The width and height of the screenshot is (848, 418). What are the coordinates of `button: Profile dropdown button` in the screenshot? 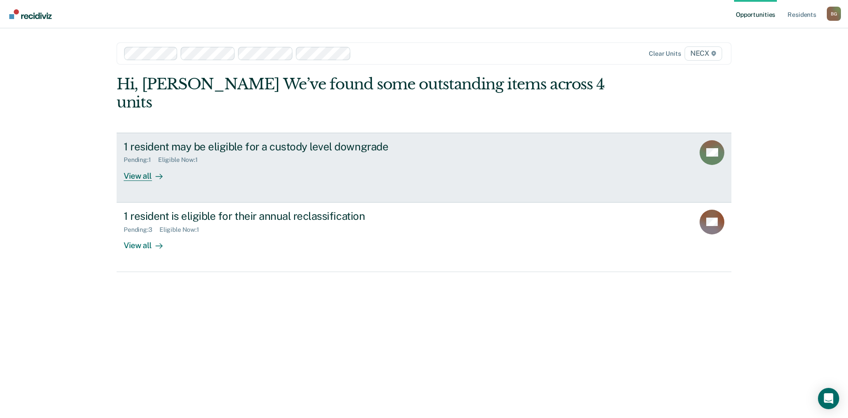 It's located at (834, 14).